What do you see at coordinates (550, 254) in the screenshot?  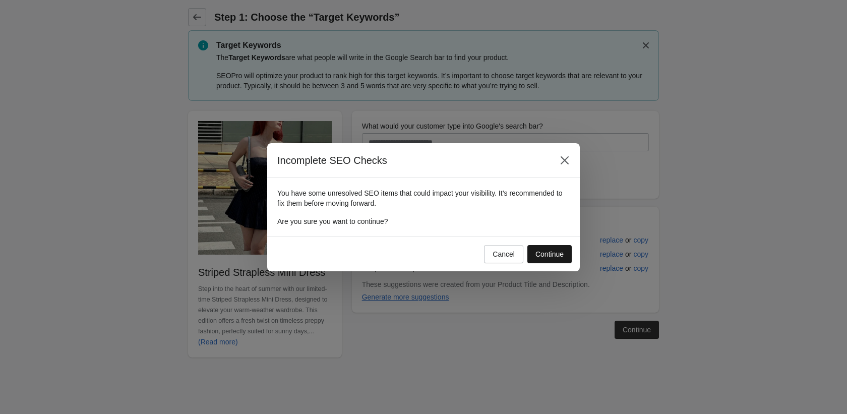 I see `button: Continue` at bounding box center [550, 254].